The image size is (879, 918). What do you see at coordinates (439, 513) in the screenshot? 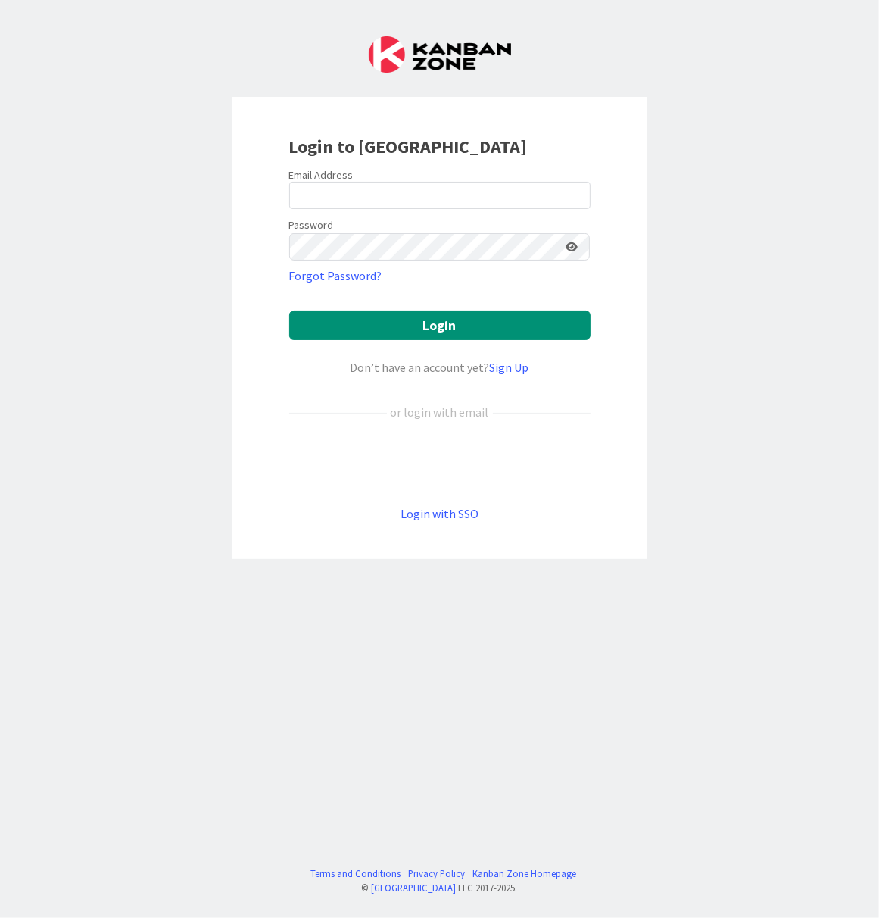
I see `a: Login with SSO` at bounding box center [439, 513].